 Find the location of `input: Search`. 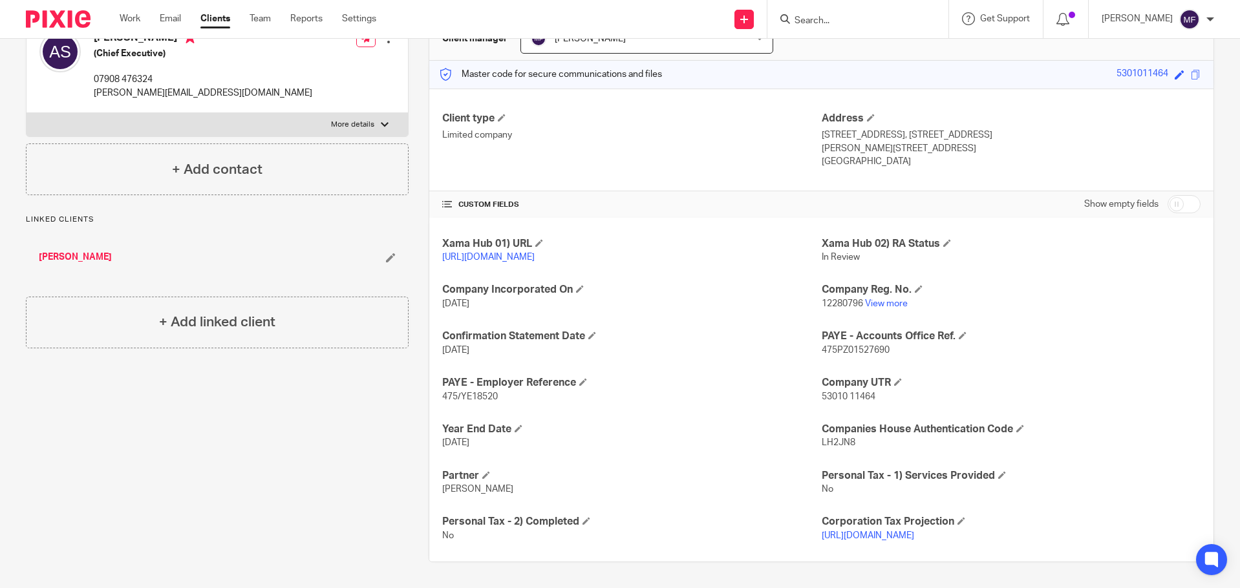

input: Search is located at coordinates (851, 21).